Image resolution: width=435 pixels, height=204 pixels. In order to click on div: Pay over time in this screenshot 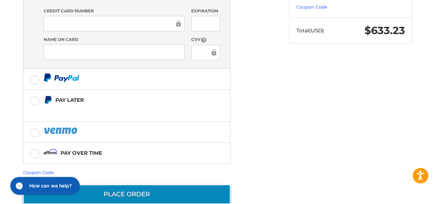, I will do `click(81, 153)`.